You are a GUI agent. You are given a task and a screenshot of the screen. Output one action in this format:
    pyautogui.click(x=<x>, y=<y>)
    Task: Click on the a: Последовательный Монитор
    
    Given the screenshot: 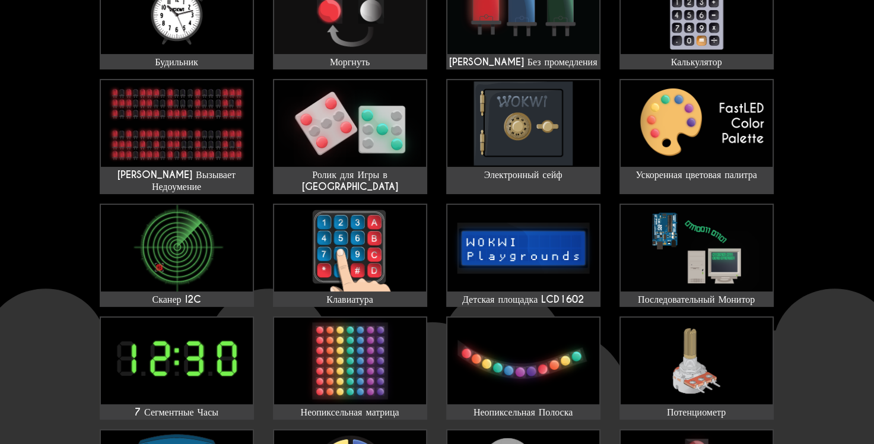 What is the action you would take?
    pyautogui.click(x=697, y=255)
    